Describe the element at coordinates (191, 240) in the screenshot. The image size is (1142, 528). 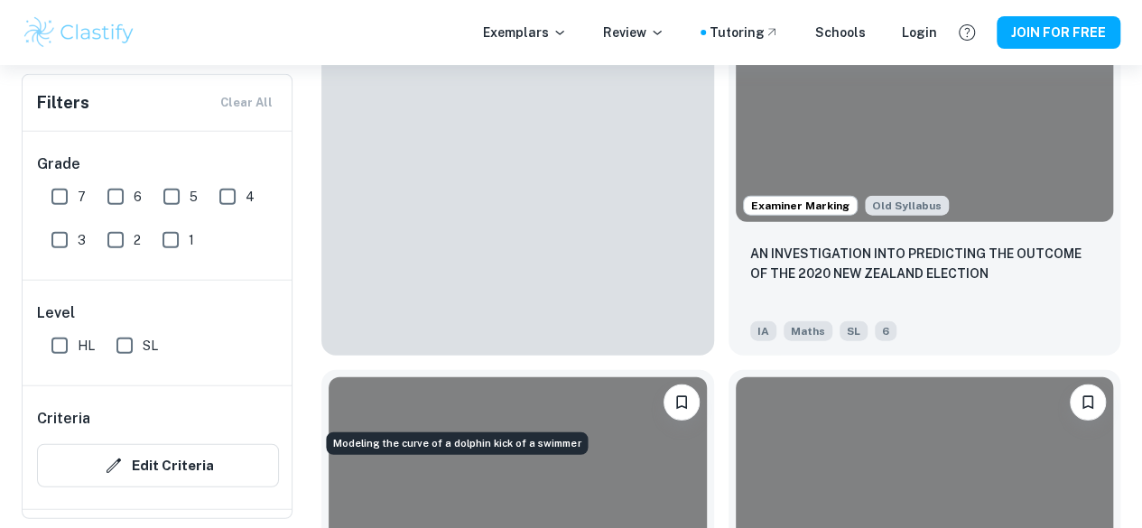
I see `span: 1` at that location.